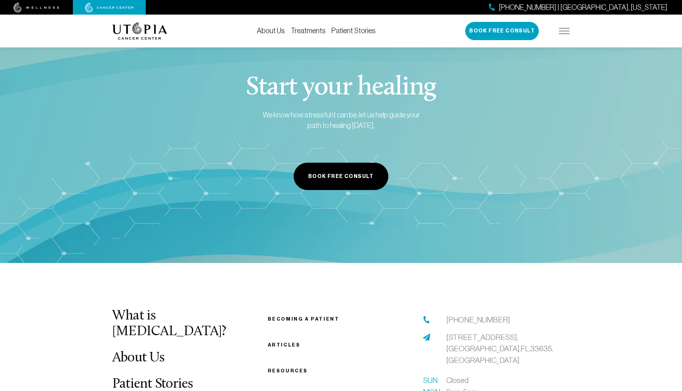  I want to click on img: logo, so click(140, 31).